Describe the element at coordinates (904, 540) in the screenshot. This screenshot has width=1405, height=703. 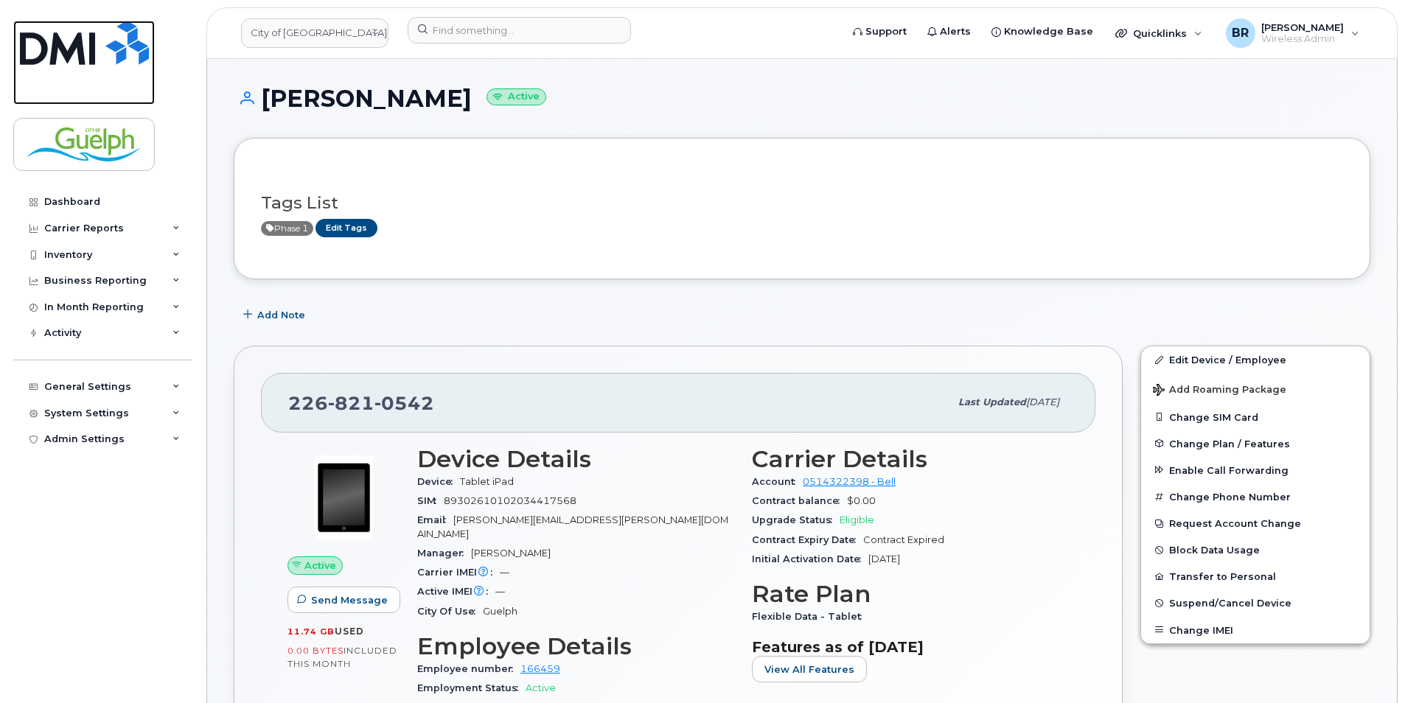
I see `span: Contract Expired` at that location.